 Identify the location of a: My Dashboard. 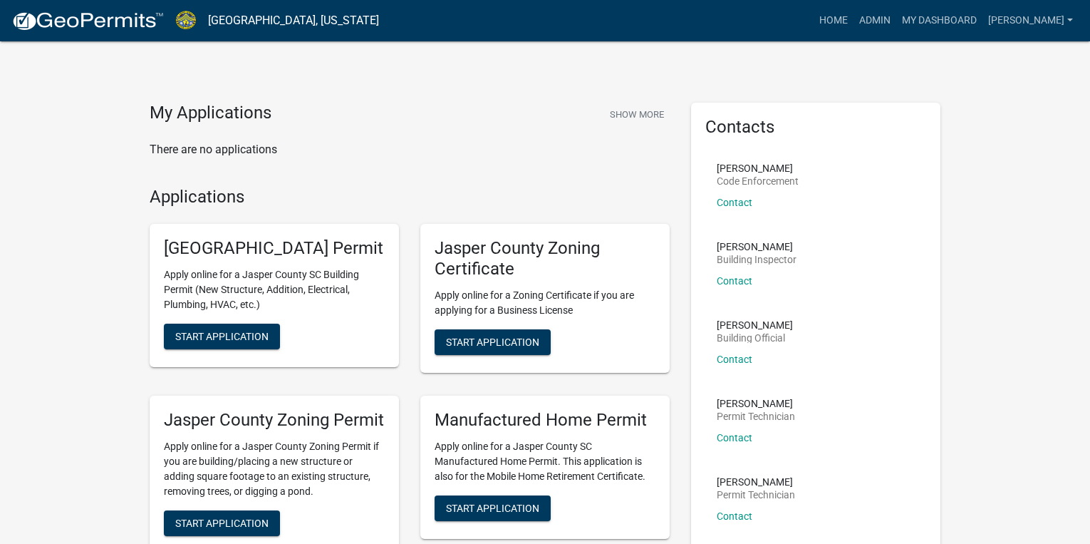
(939, 21).